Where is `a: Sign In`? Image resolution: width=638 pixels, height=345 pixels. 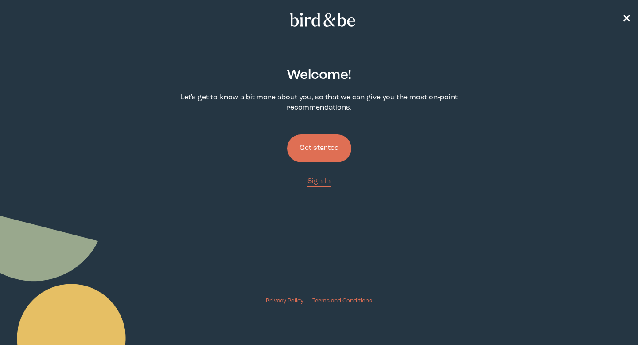
a: Sign In is located at coordinates (319, 181).